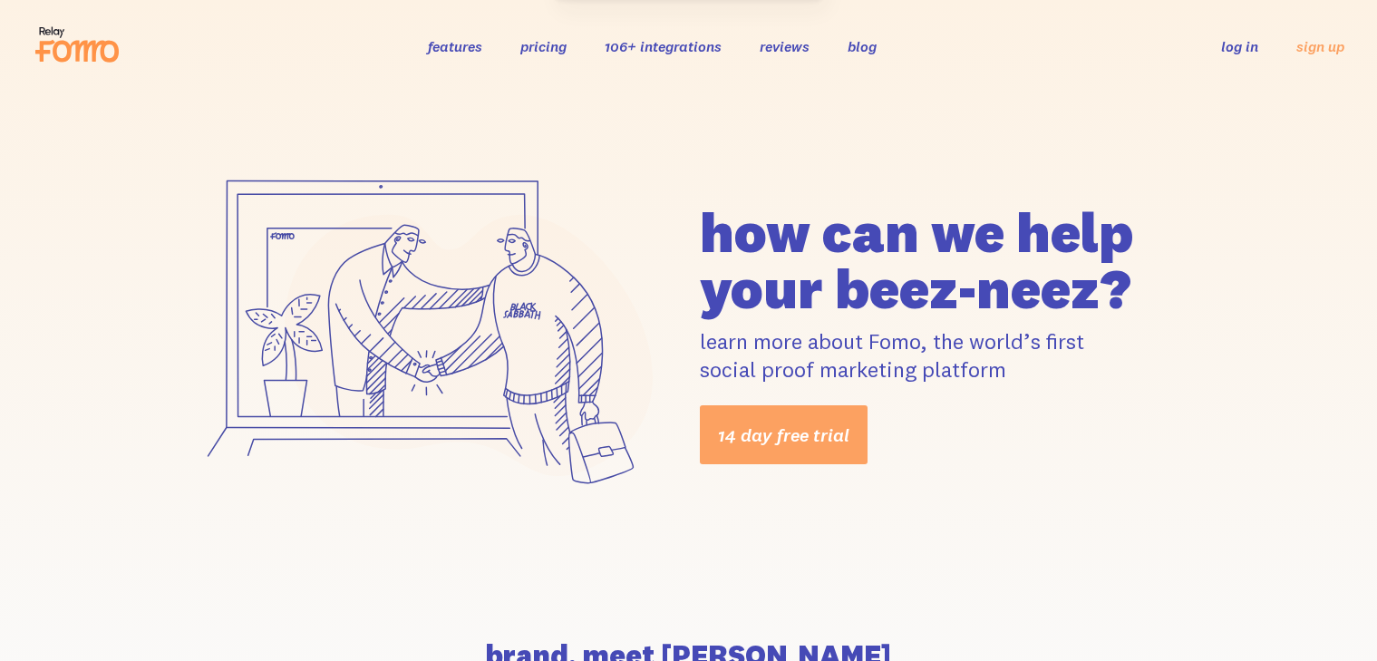  What do you see at coordinates (947, 355) in the screenshot?
I see `p: learn more about Fomo, the world’s first social proof marketing platform` at bounding box center [947, 355].